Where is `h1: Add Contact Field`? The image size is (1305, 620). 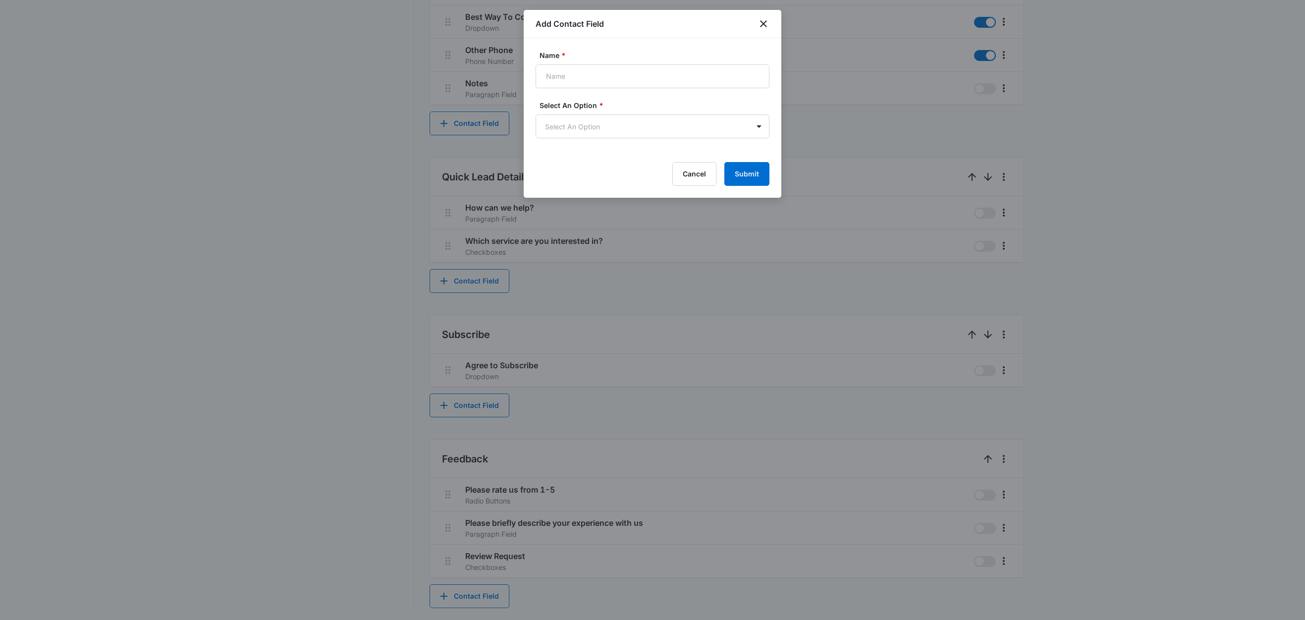
h1: Add Contact Field is located at coordinates (570, 24).